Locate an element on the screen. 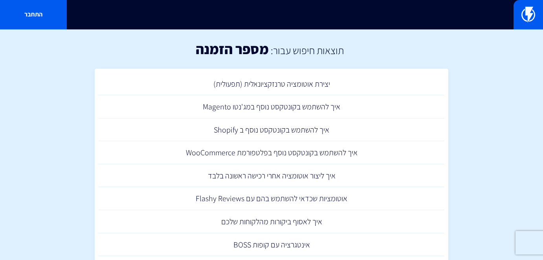 The image size is (543, 260). a: אוטומציות שכדאי להשתמש בהם עם Flashy Reviews is located at coordinates (271, 199).